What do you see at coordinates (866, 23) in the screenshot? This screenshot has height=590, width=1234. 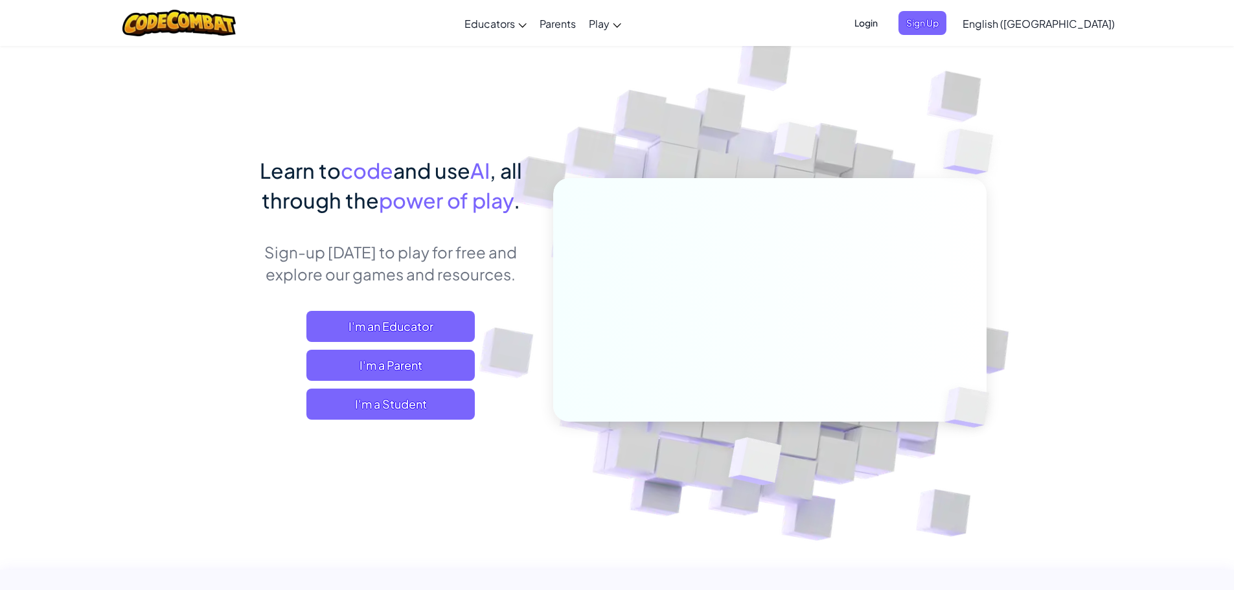 I see `span: Login` at bounding box center [866, 23].